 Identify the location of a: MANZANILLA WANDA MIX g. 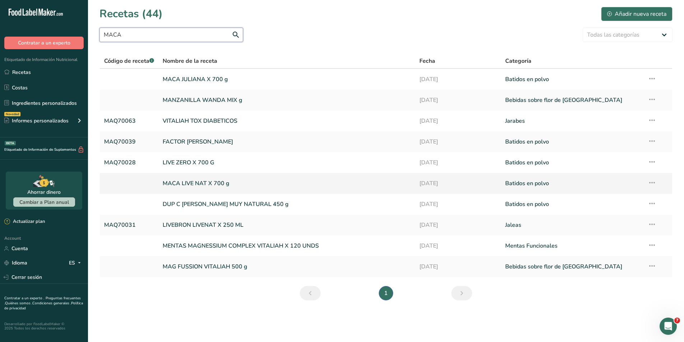
(286, 100).